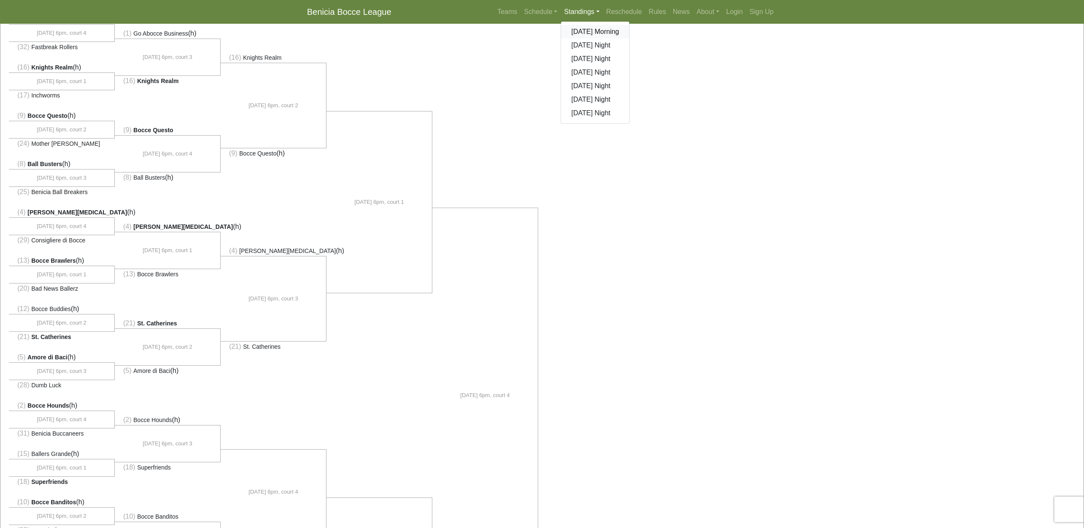 Image resolution: width=1084 pixels, height=528 pixels. Describe the element at coordinates (657, 12) in the screenshot. I see `a: Rules` at that location.